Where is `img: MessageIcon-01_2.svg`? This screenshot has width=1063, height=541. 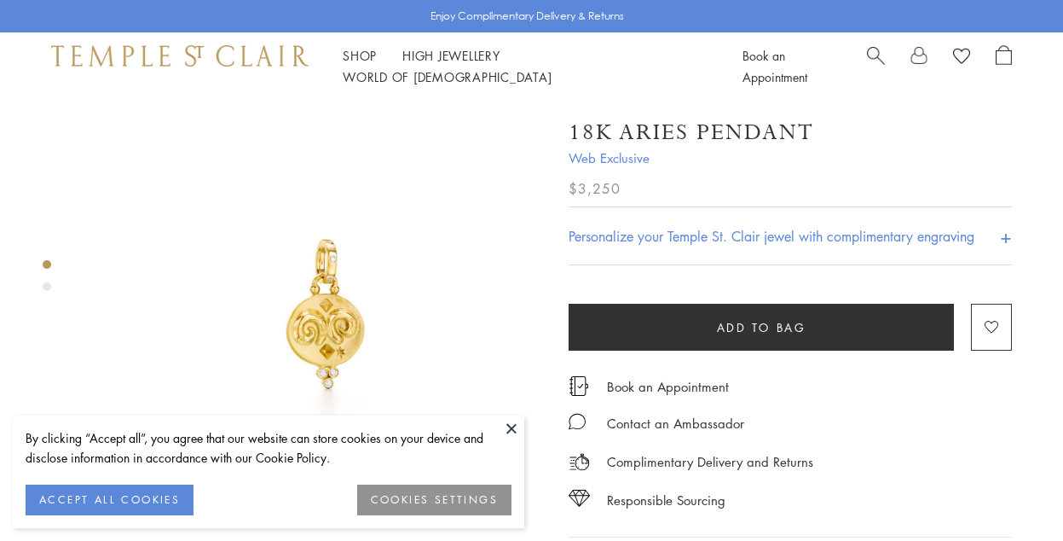 img: MessageIcon-01_2.svg is located at coordinates (577, 421).